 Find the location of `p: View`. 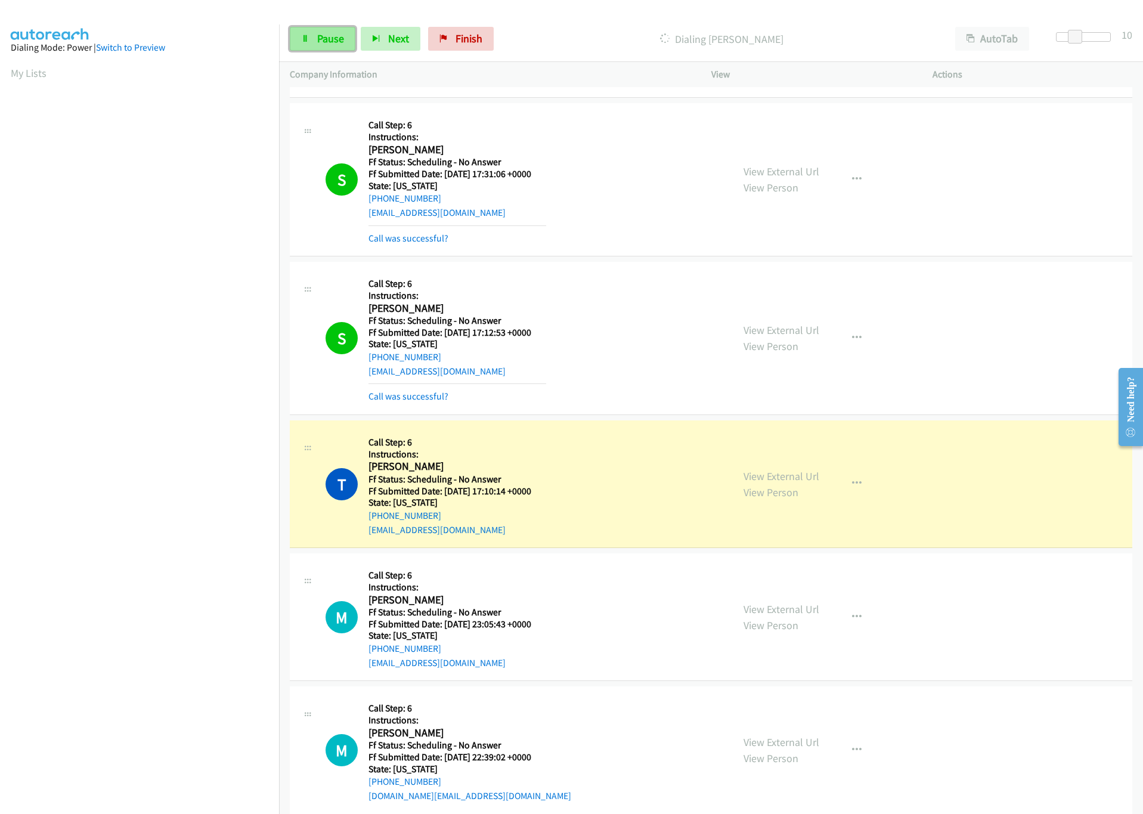

p: View is located at coordinates (811, 75).